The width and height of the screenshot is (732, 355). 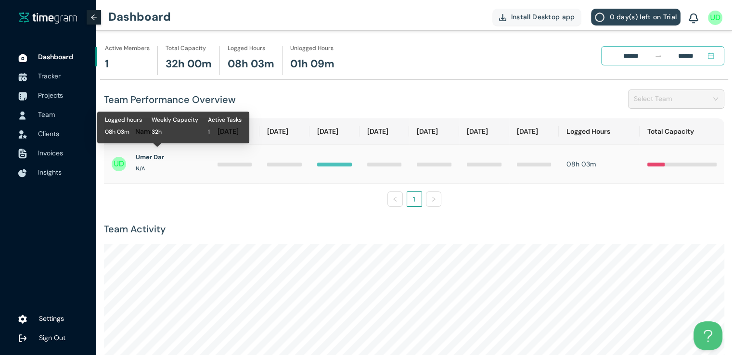 I want to click on img: DownloadApp, so click(x=502, y=17).